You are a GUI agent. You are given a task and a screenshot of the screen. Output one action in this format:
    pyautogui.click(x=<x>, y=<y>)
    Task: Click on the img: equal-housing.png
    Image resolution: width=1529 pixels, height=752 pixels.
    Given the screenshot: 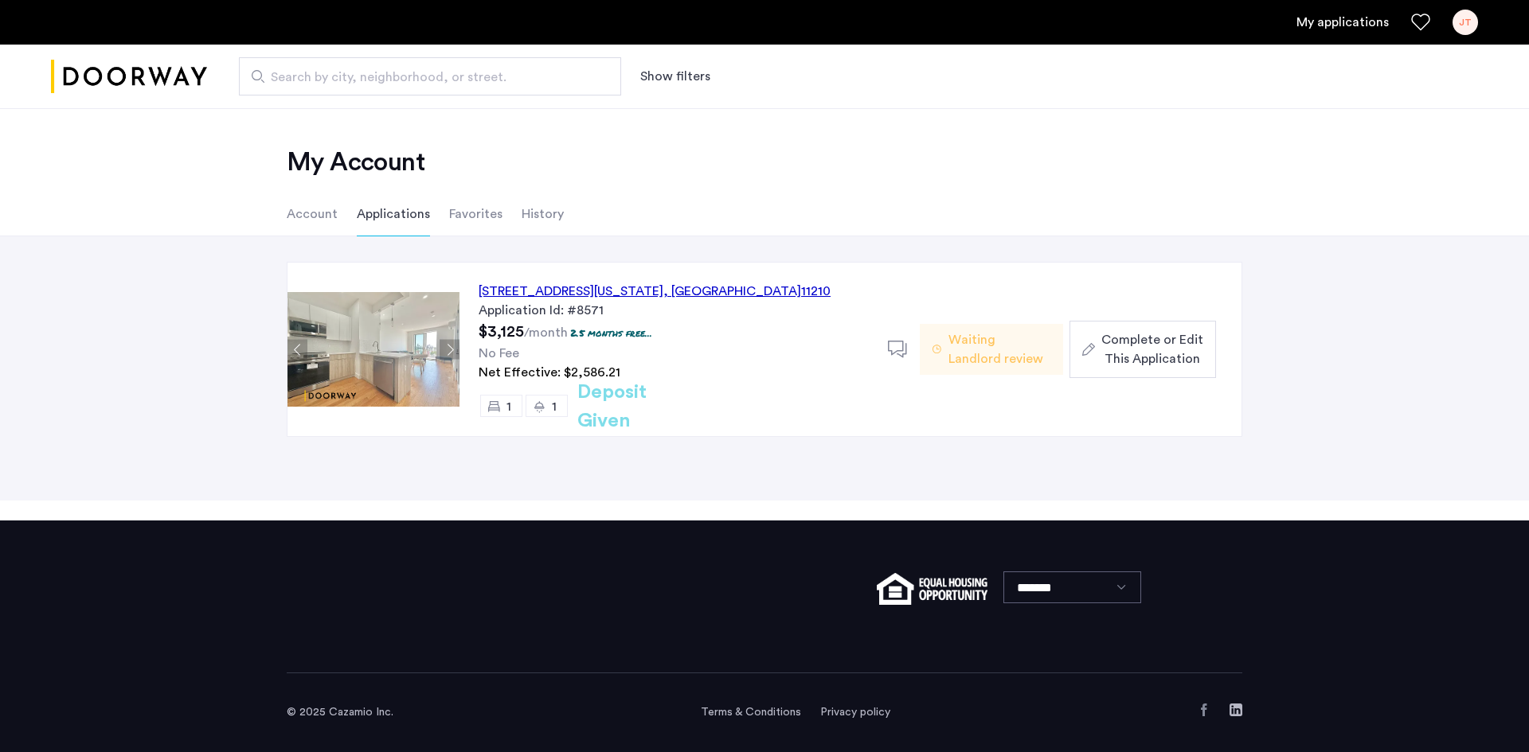 What is the action you would take?
    pyautogui.click(x=932, y=589)
    